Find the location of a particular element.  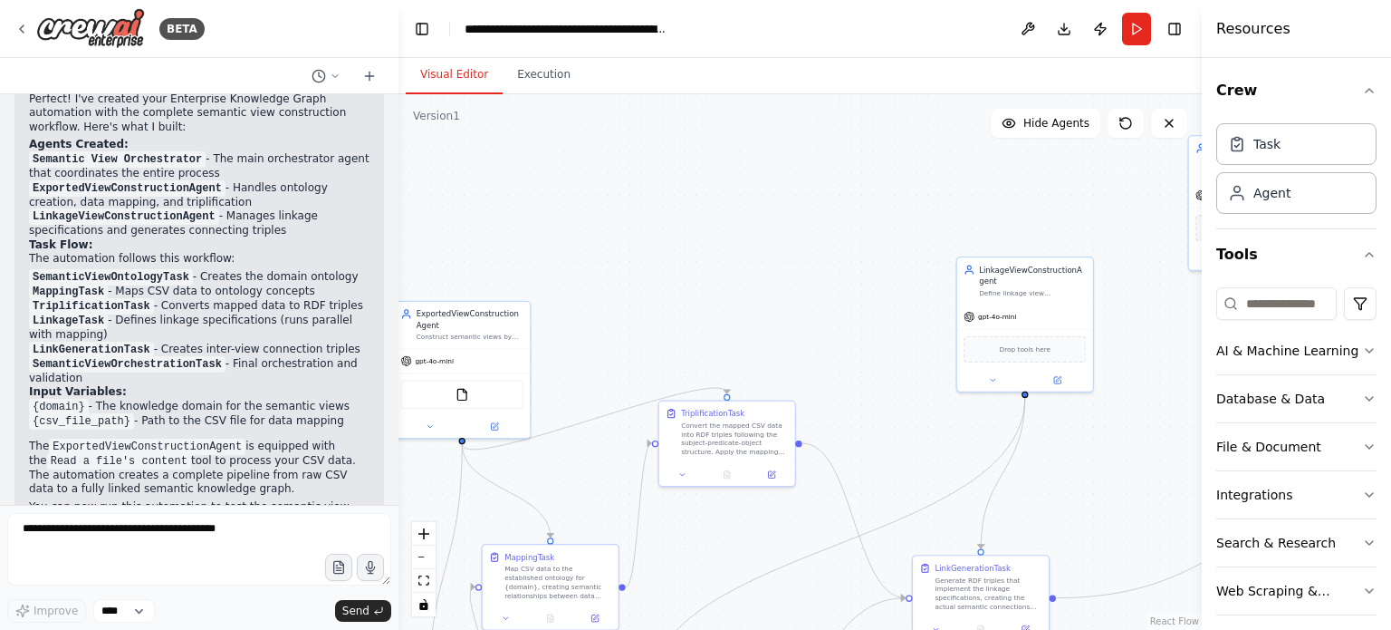

div: LinkageViewConstructionAgentDefine linkage view specifications and generate RDF triples for estab... is located at coordinates (1025, 324).